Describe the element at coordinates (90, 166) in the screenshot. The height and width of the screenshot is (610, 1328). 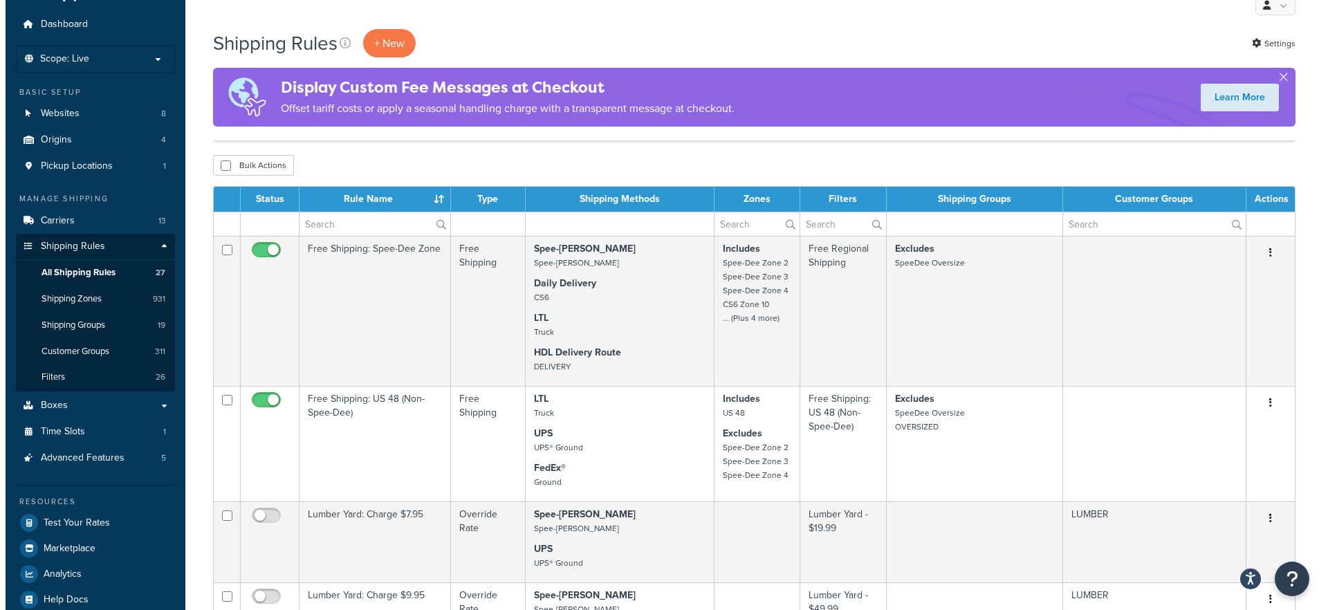
I see `li: Pickup Locations` at that location.